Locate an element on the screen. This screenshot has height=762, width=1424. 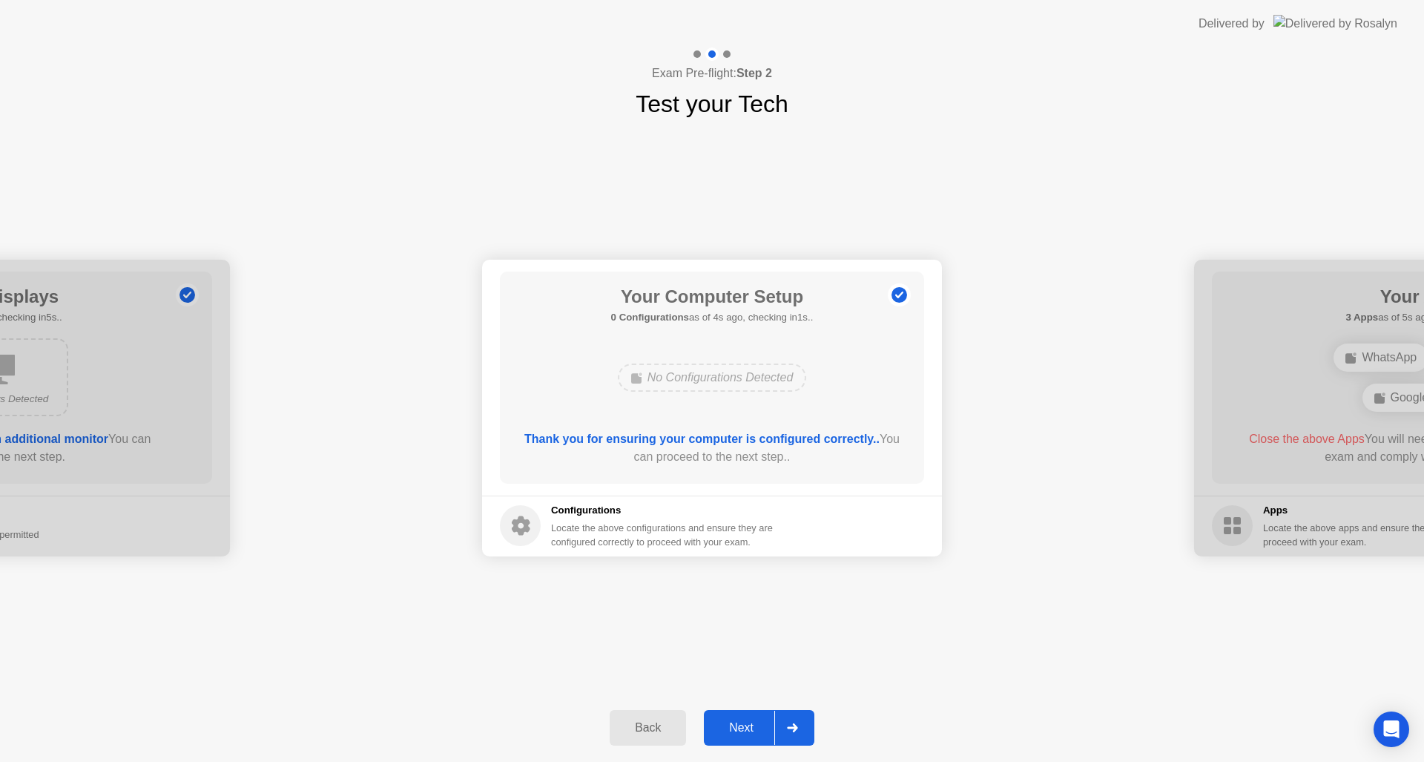
button: Next is located at coordinates (759, 728).